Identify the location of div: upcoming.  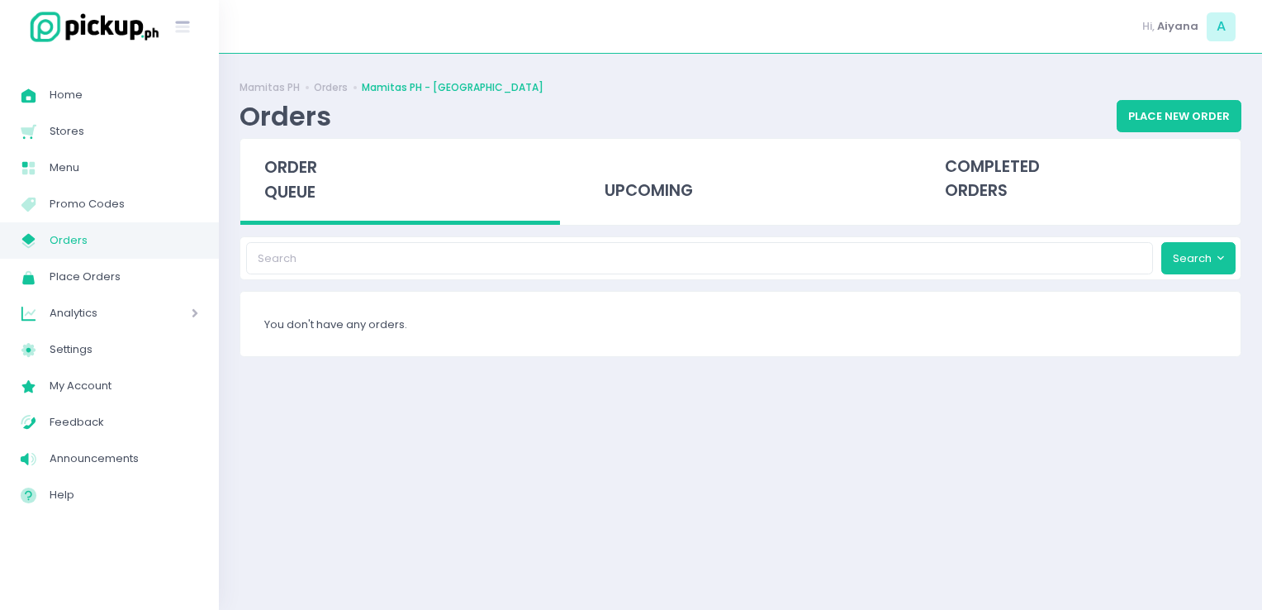
(740, 179).